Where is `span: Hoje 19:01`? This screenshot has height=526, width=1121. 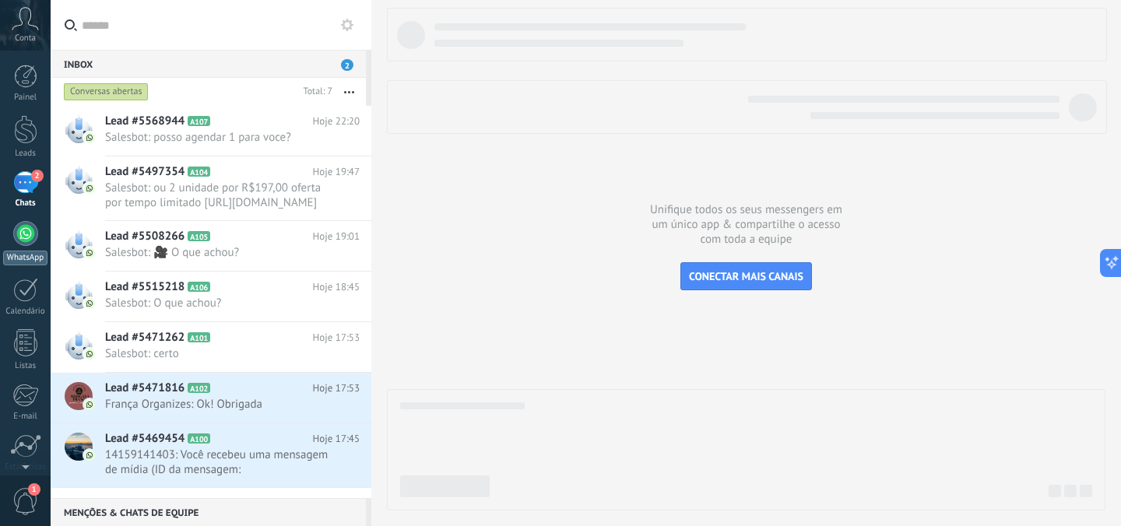
span: Hoje 19:01 is located at coordinates (336, 237).